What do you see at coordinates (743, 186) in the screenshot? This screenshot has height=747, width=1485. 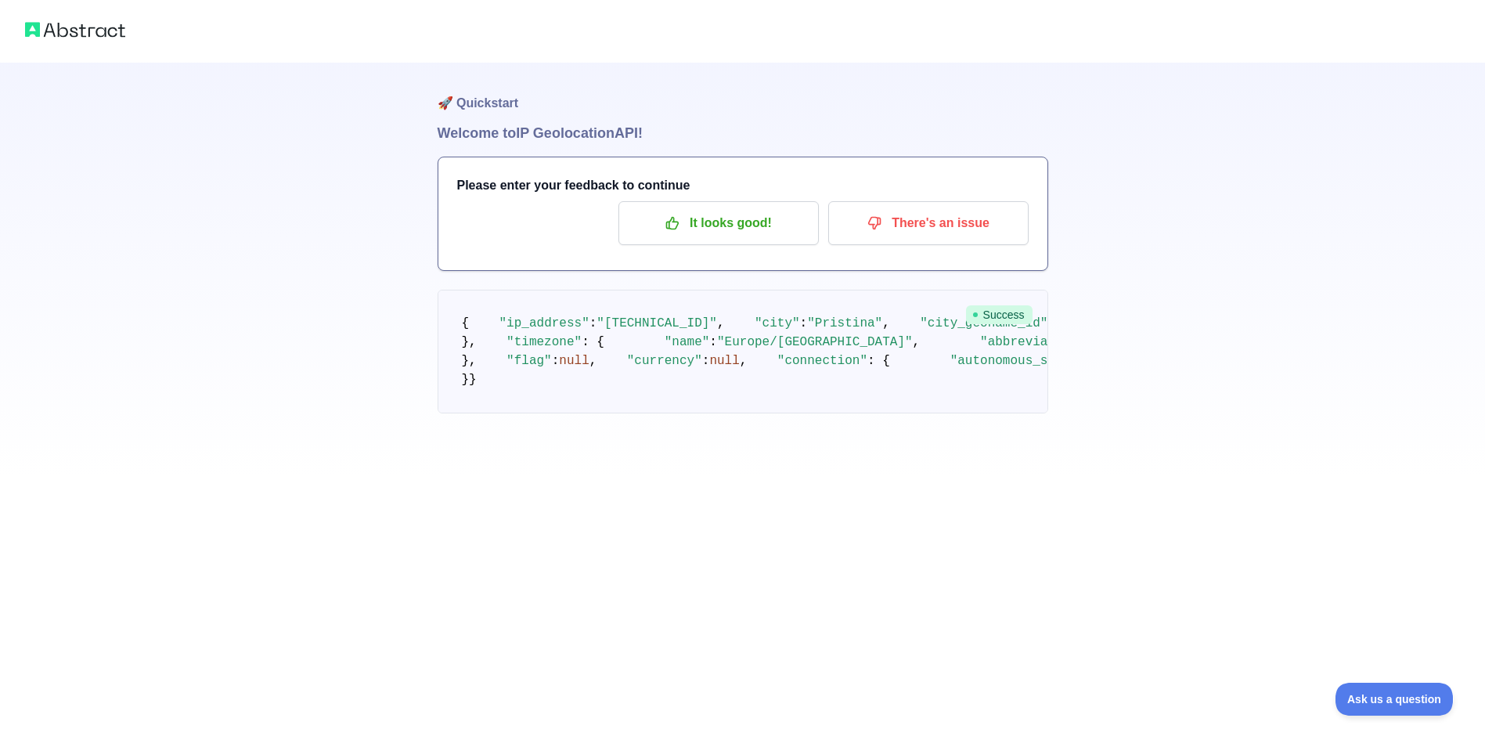 I see `h3: Please enter your feedback to continue` at bounding box center [743, 186].